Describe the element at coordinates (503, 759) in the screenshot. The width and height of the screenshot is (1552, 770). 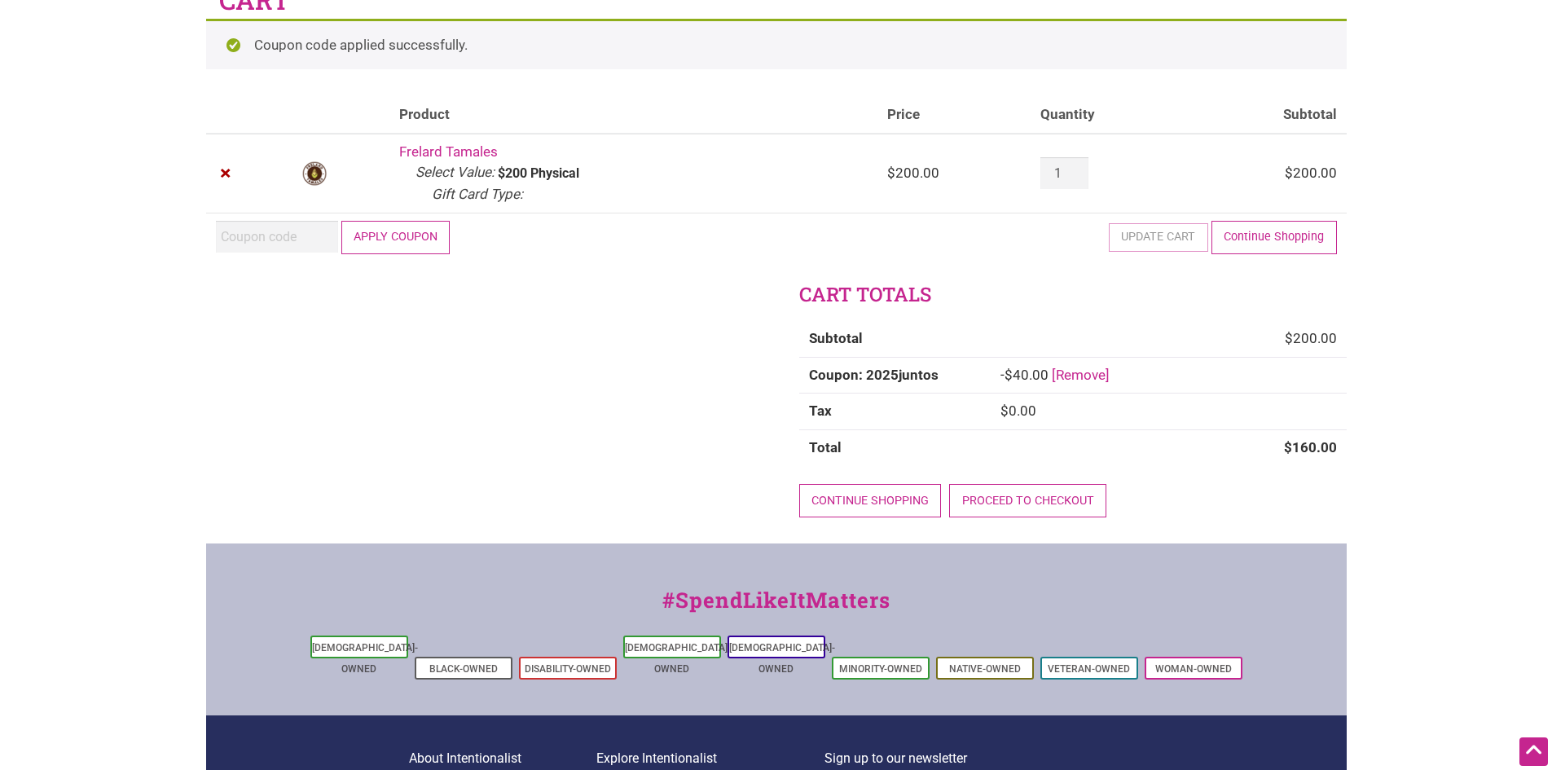
I see `p: About Intentionalist` at that location.